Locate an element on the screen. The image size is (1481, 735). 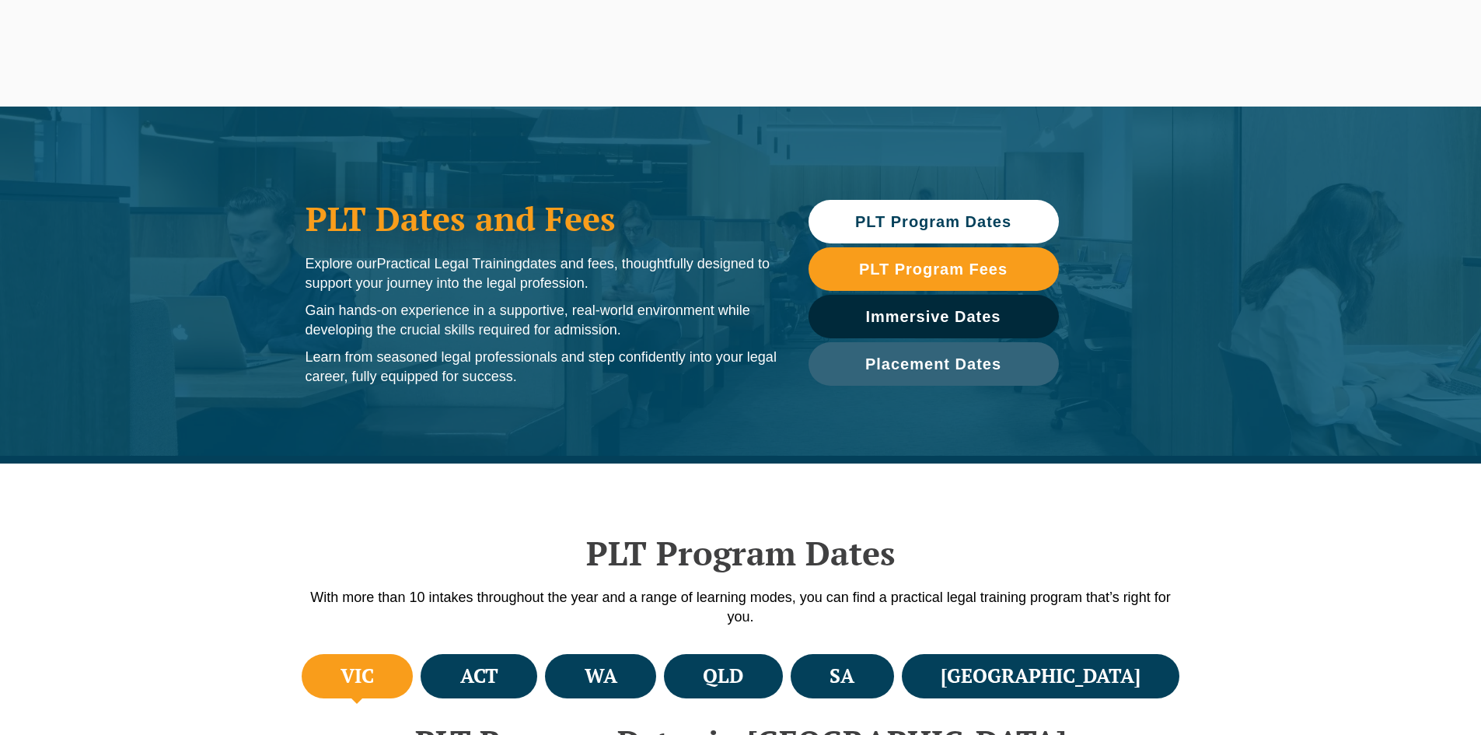
a: Immersive Dates is located at coordinates (934, 316).